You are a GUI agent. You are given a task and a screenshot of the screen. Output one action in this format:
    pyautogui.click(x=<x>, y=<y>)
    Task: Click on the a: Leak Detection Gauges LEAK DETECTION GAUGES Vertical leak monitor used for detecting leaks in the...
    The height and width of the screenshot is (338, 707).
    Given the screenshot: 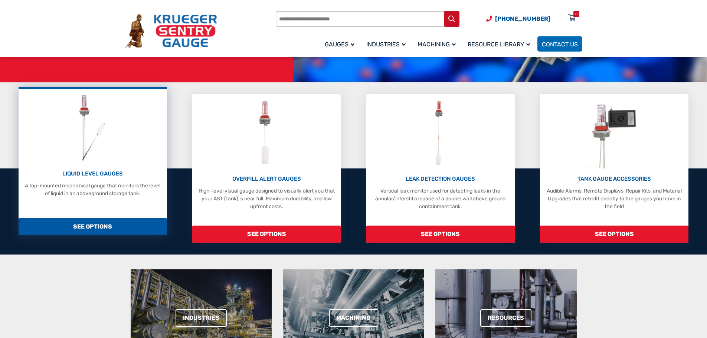 What is the action you would take?
    pyautogui.click(x=441, y=169)
    